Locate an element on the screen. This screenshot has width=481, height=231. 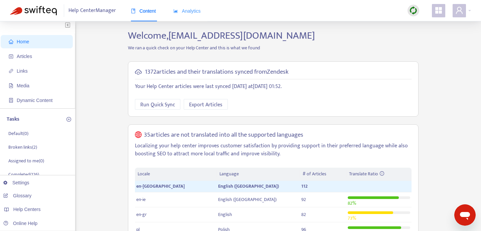
span: area-chart is located at coordinates (176, 11).